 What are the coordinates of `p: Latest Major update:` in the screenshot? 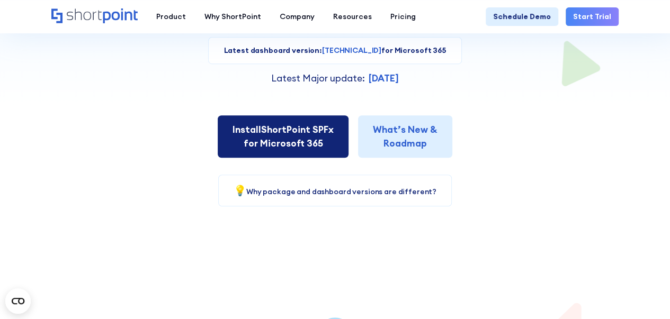 It's located at (318, 78).